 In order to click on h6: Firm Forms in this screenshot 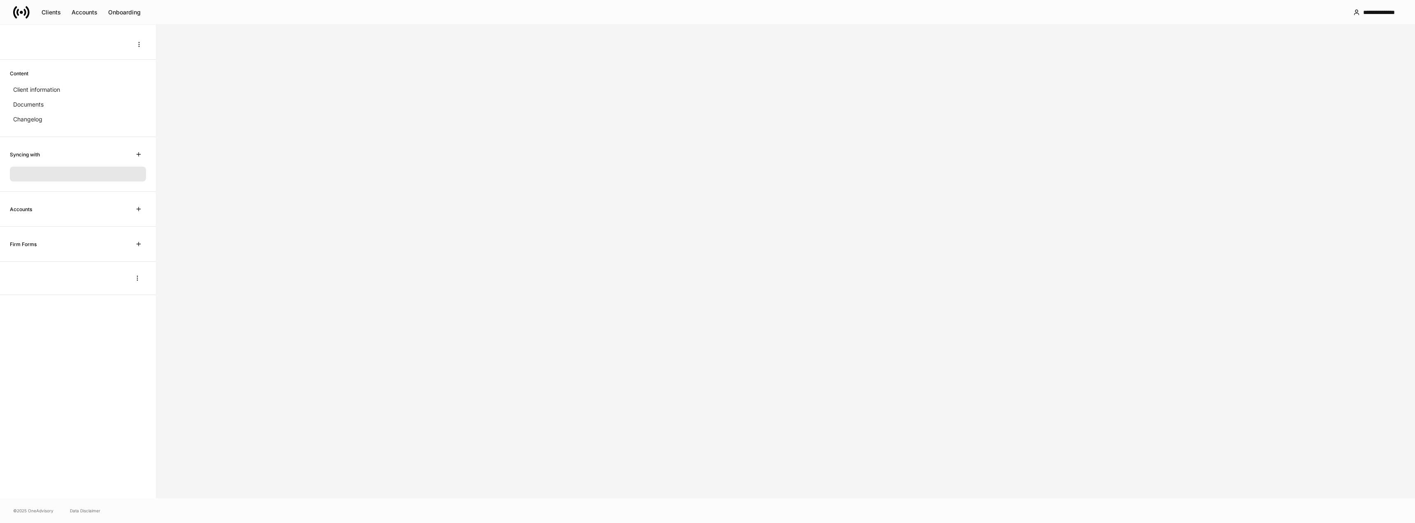, I will do `click(23, 244)`.